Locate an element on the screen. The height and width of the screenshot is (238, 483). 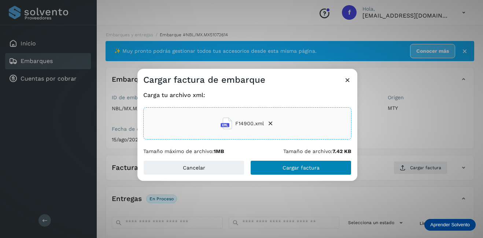
b: 1MB is located at coordinates (219, 151).